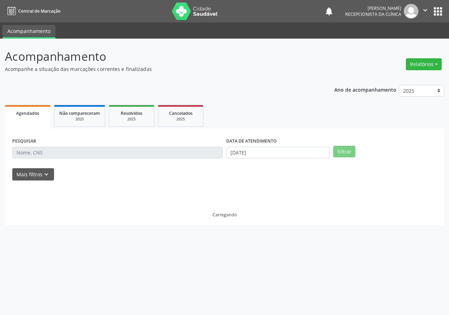 Image resolution: width=449 pixels, height=315 pixels. Describe the element at coordinates (365, 89) in the screenshot. I see `p: Ano de acompanhamento` at that location.